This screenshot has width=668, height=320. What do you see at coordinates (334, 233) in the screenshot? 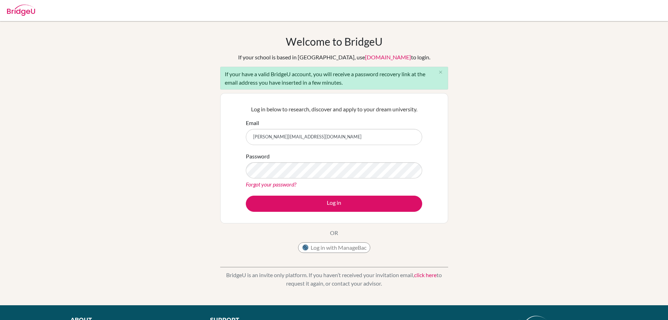
I see `p: OR` at bounding box center [334, 233].